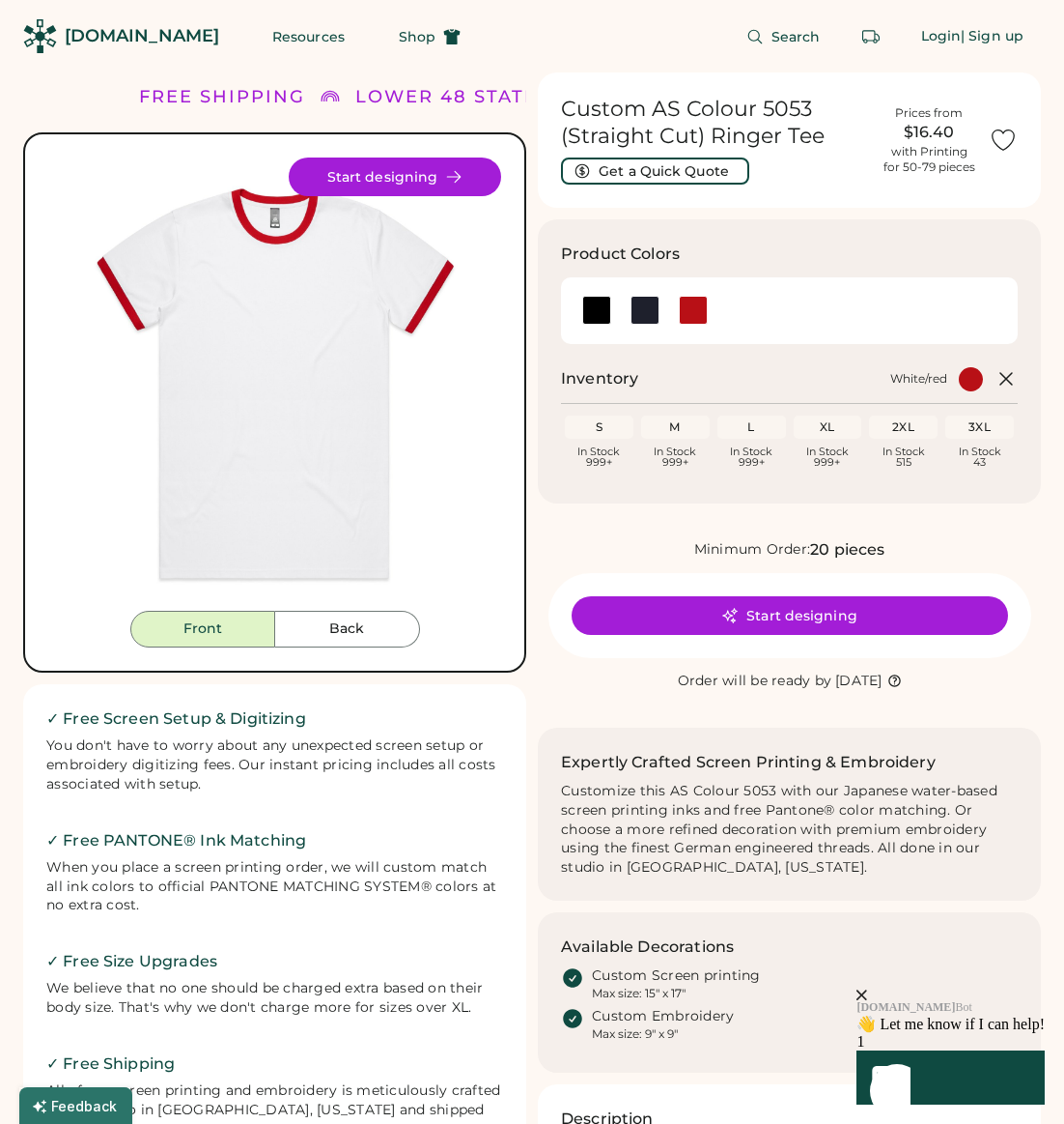 This screenshot has height=1124, width=1064. Describe the element at coordinates (202, 629) in the screenshot. I see `button: Front` at that location.